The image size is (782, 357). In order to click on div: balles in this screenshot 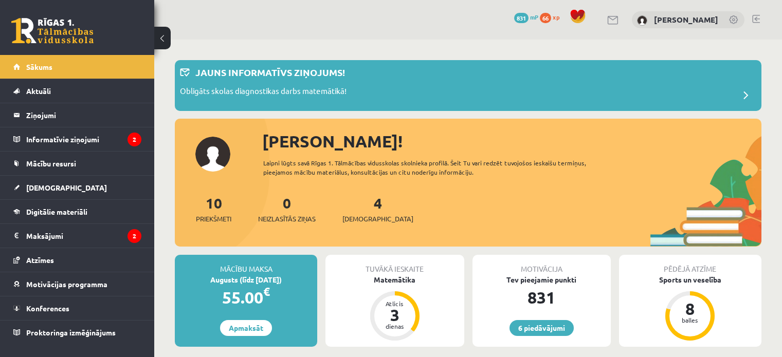, I will do `click(690, 320)`.